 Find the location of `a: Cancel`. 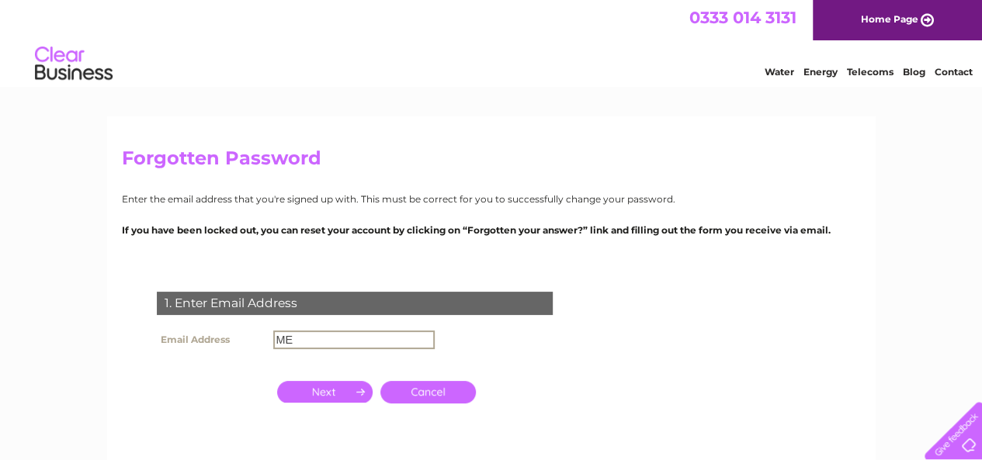

a: Cancel is located at coordinates (428, 392).